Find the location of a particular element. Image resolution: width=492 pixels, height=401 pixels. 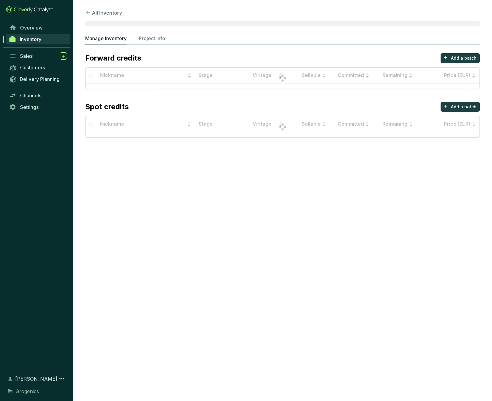

span: Sales is located at coordinates (26, 56).